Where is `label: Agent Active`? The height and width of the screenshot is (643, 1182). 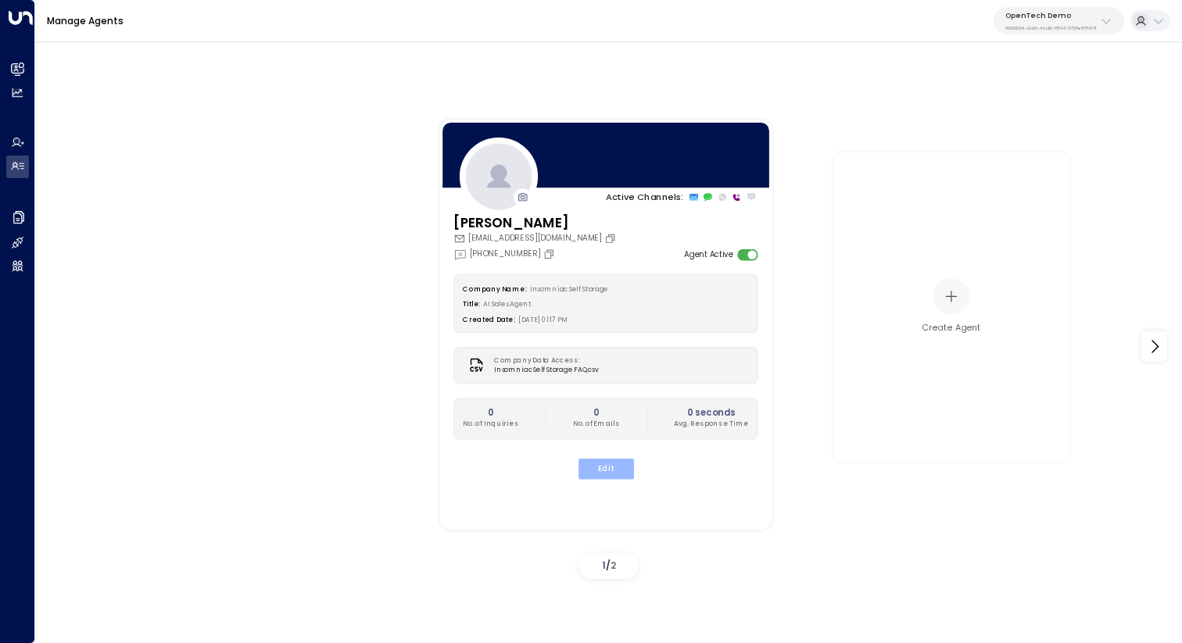 label: Agent Active is located at coordinates (708, 254).